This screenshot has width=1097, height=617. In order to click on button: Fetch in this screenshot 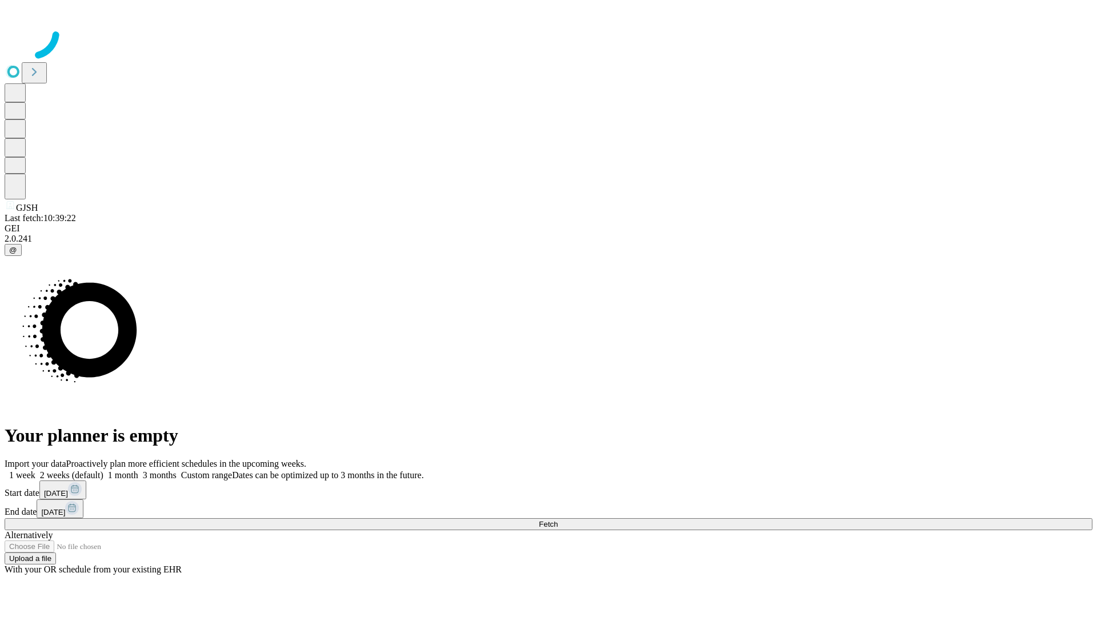, I will do `click(549, 524)`.